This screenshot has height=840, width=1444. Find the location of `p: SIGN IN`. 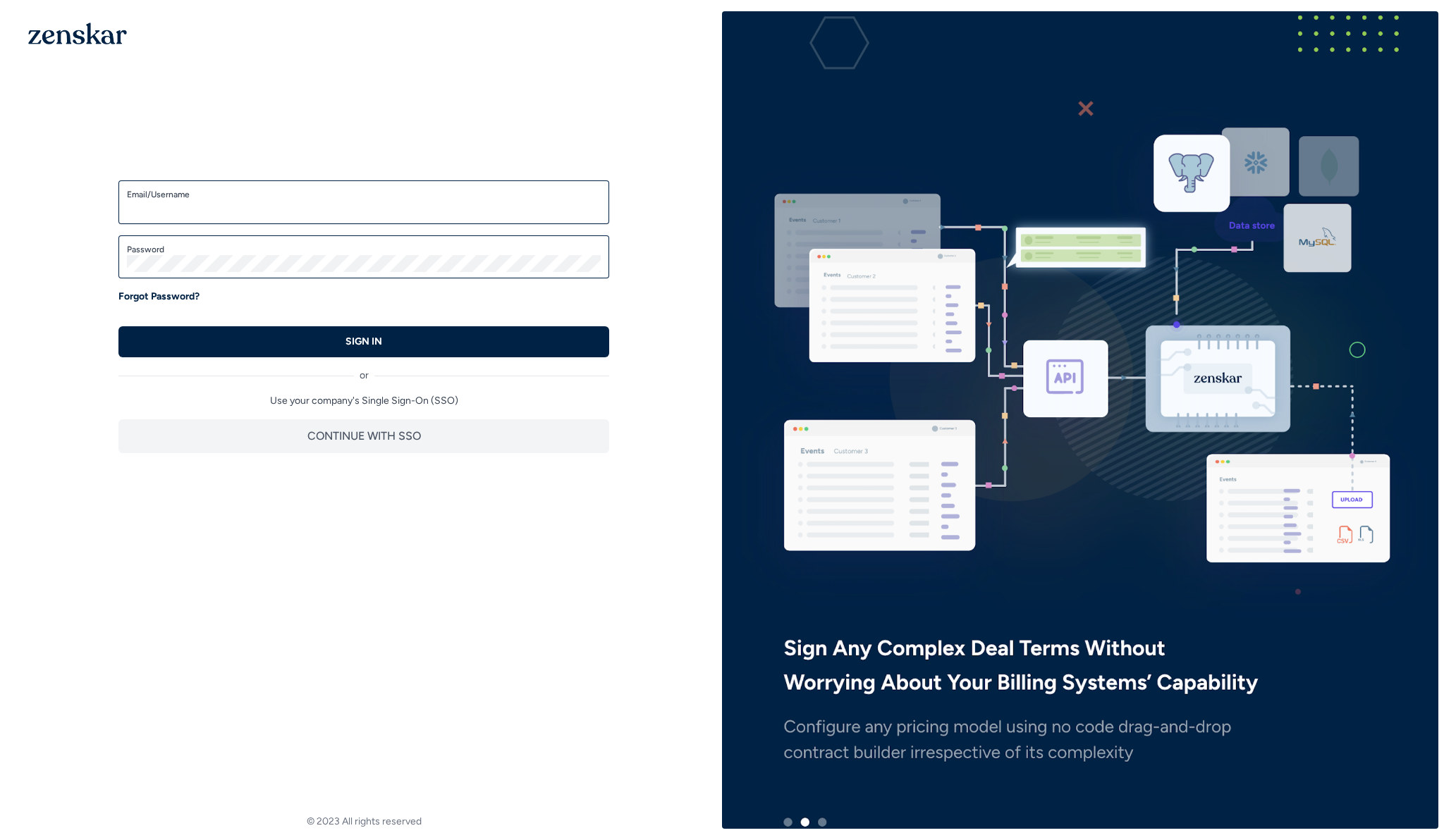

p: SIGN IN is located at coordinates (364, 342).